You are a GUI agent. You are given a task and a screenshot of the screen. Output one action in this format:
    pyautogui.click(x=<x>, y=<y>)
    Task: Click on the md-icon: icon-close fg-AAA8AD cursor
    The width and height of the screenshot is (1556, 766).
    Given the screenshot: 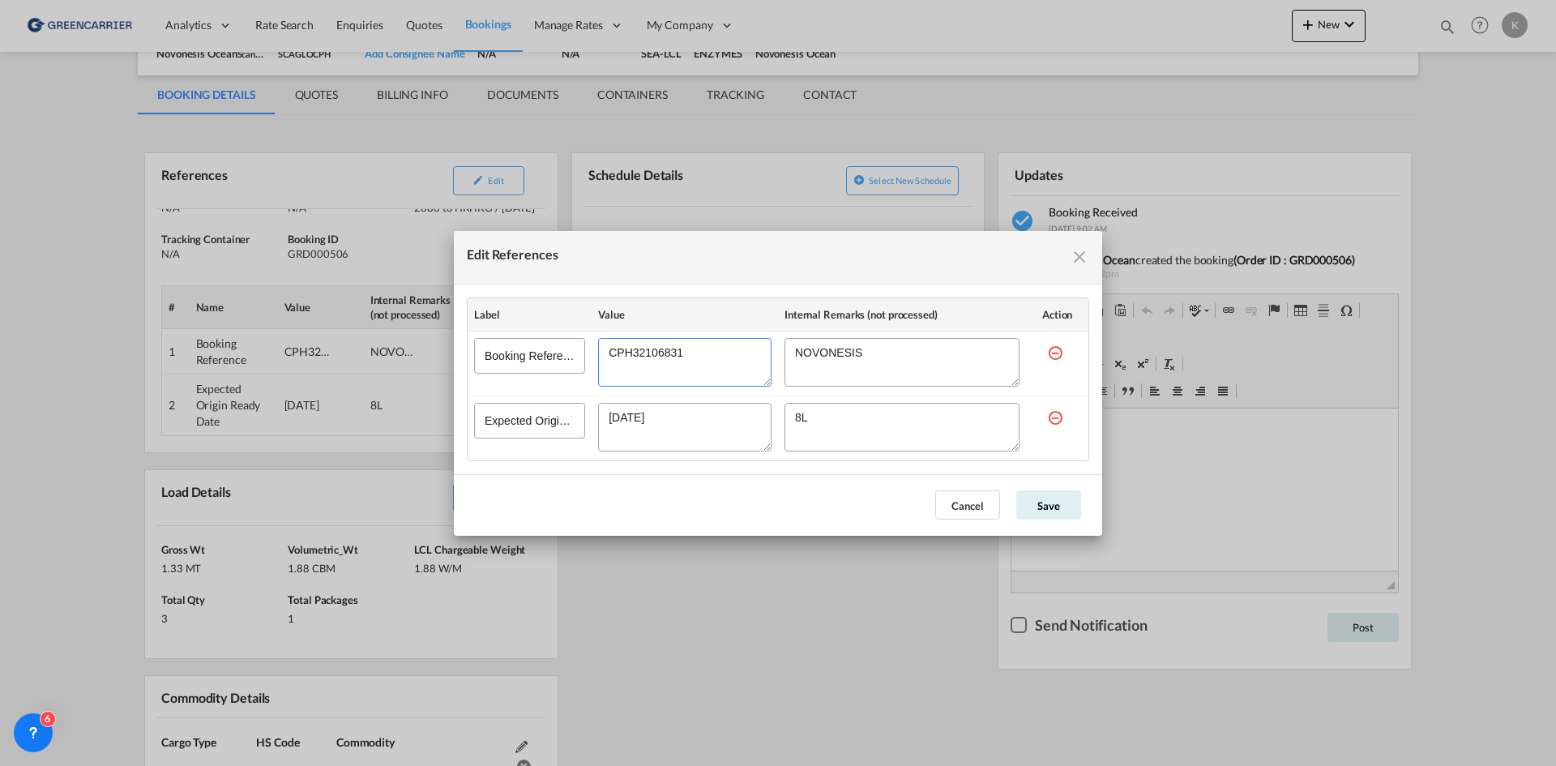 What is the action you would take?
    pyautogui.click(x=1079, y=257)
    